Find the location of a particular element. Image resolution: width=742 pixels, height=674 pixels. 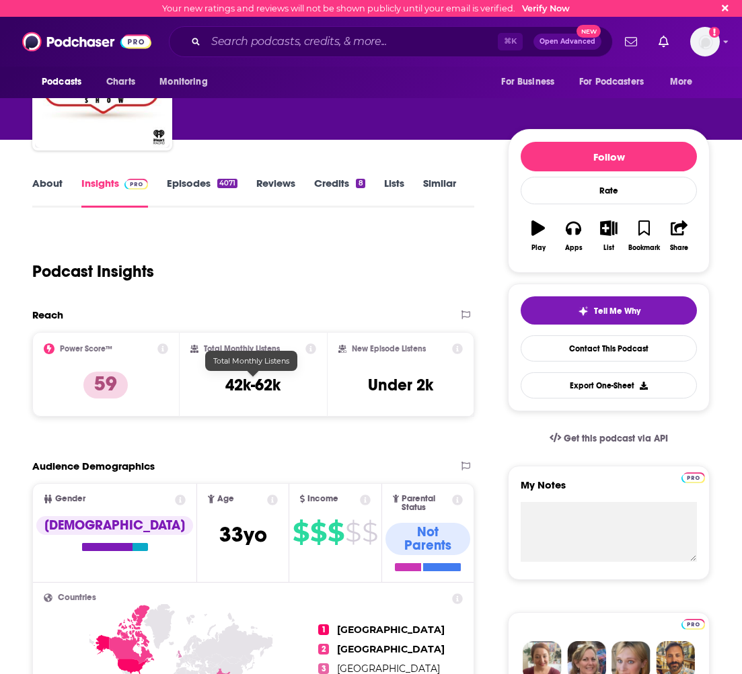

a: InsightsPodchaser Pro is located at coordinates (114, 192).